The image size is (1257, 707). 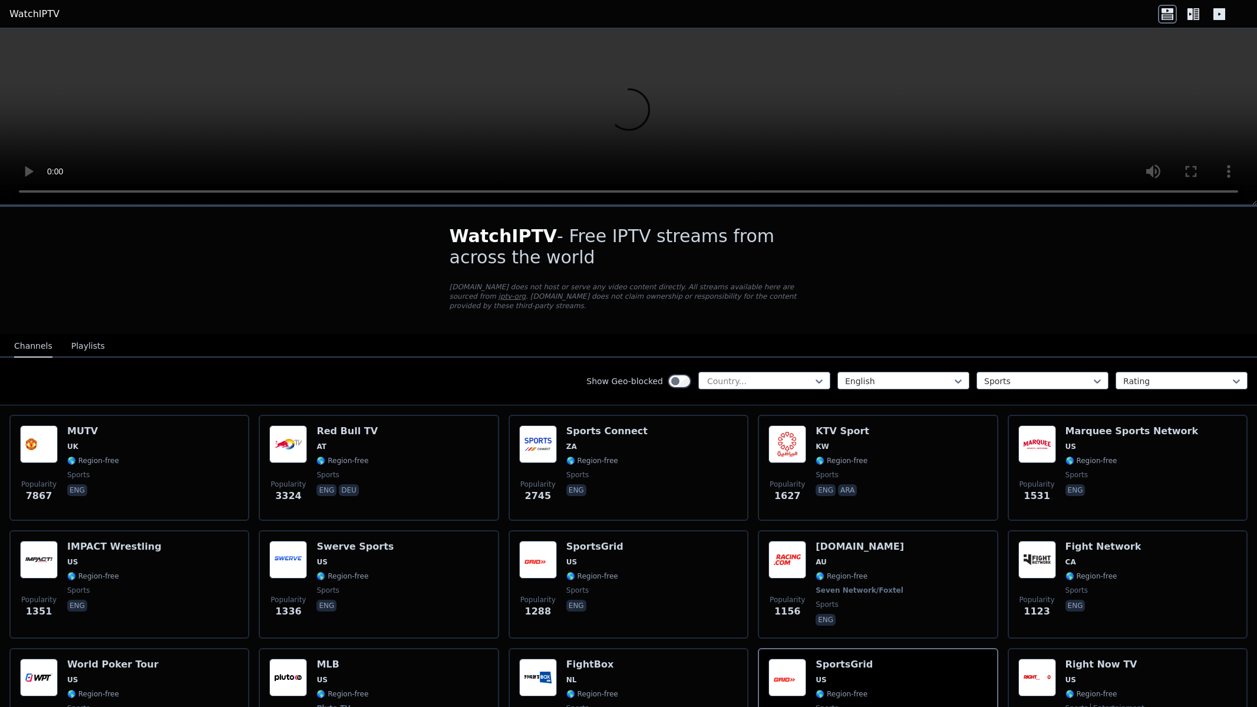 What do you see at coordinates (347, 431) in the screenshot?
I see `h6: Red Bull TV` at bounding box center [347, 431].